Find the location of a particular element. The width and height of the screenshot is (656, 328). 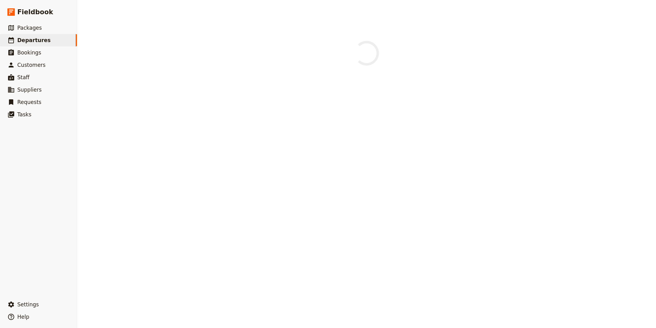

span: Tasks is located at coordinates (24, 114).